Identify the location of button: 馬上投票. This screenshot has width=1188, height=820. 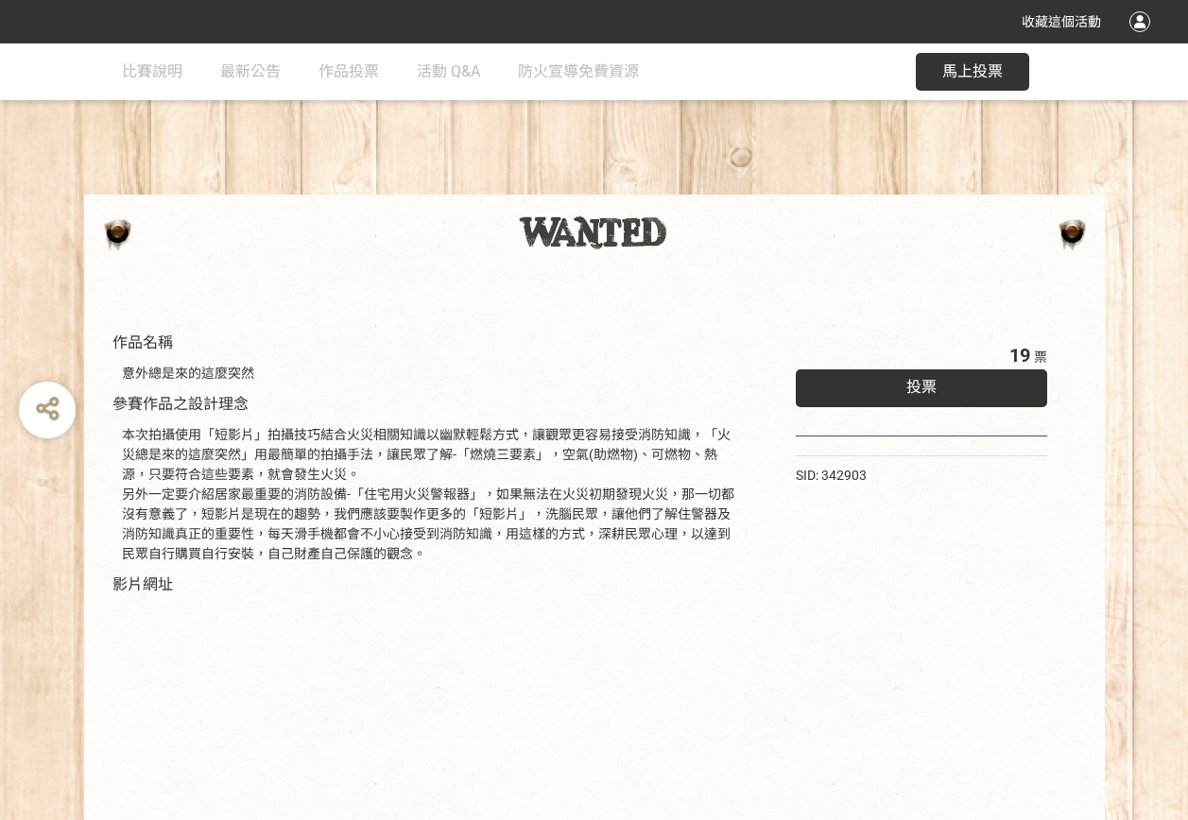
(972, 72).